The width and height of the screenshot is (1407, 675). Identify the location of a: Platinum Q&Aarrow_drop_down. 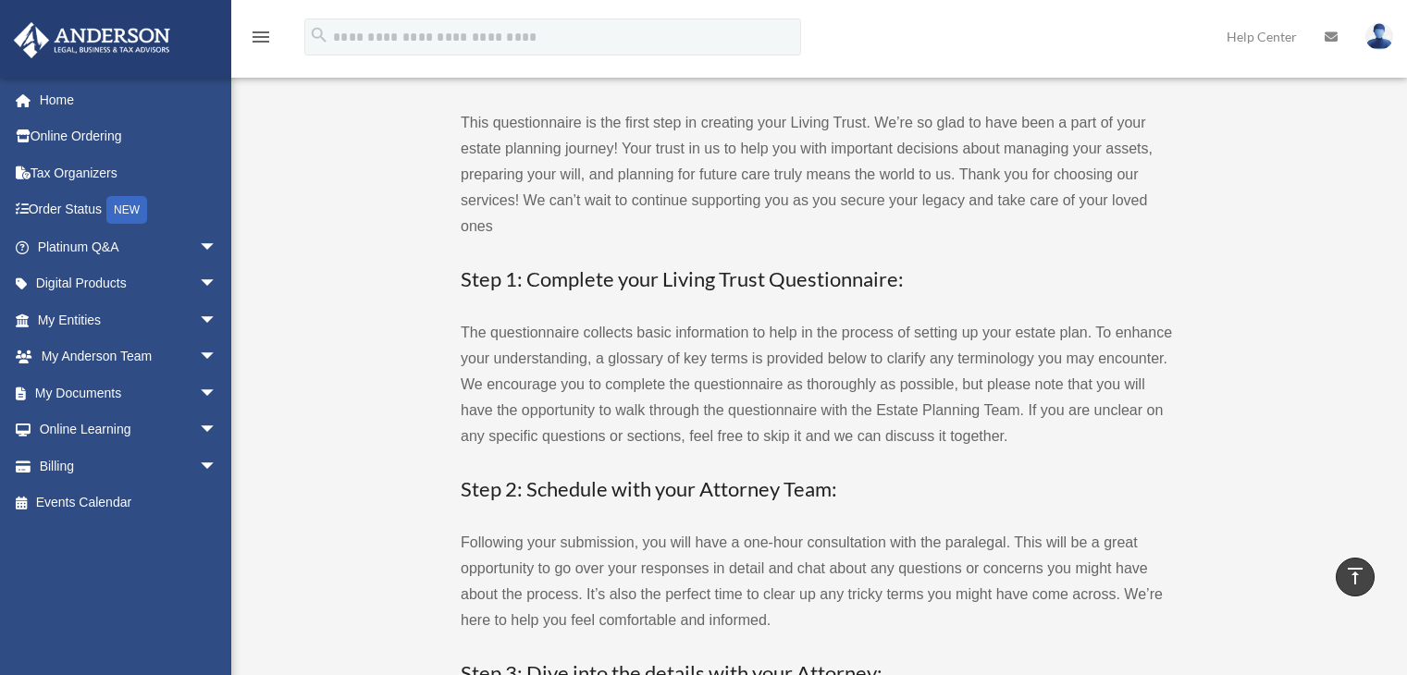
(129, 247).